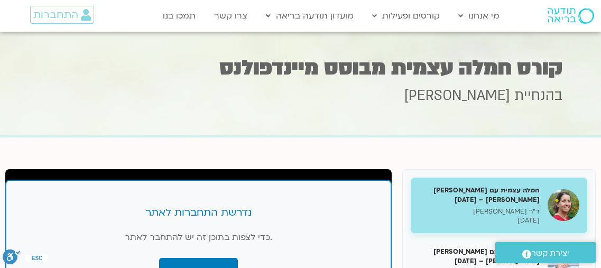  I want to click on h3: נדרשת התחברות לאתר, so click(198, 213).